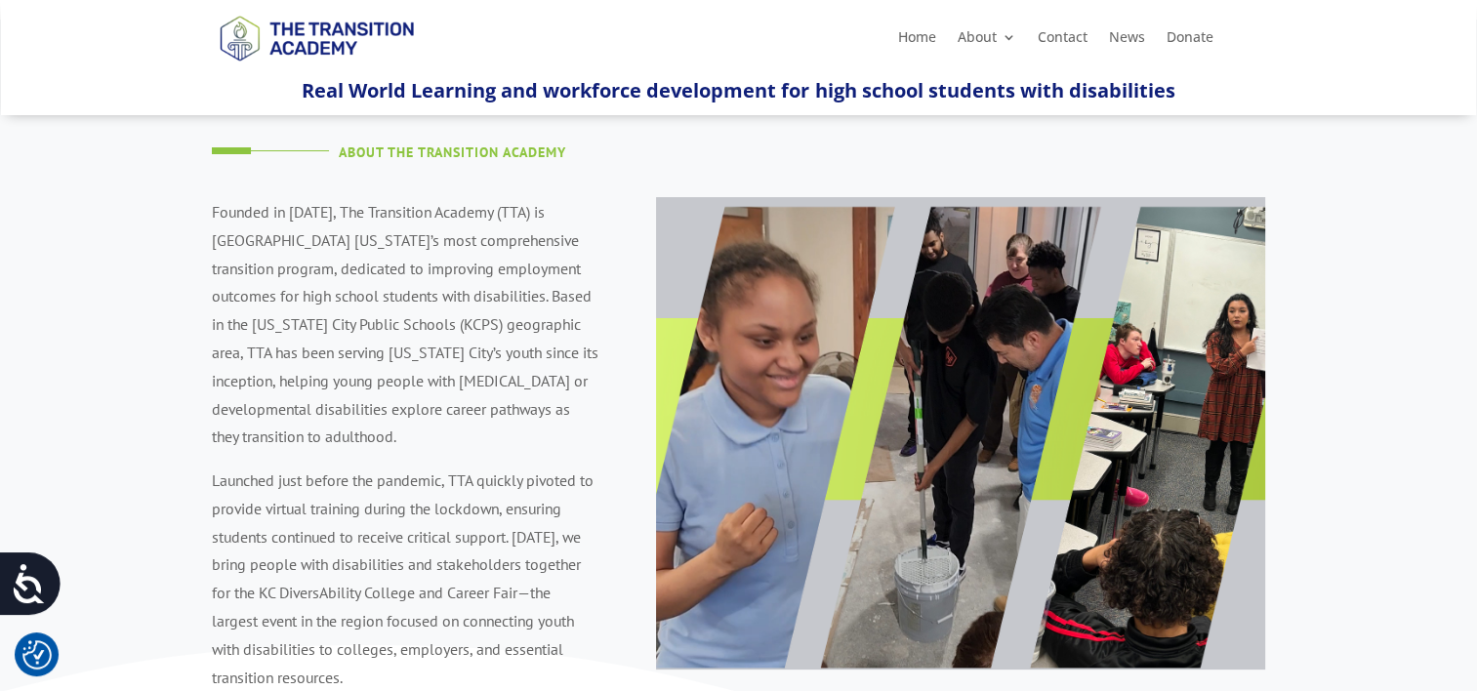  What do you see at coordinates (738, 90) in the screenshot?
I see `span: Real World Learning and workforce development for high school students with disabilities` at bounding box center [738, 90].